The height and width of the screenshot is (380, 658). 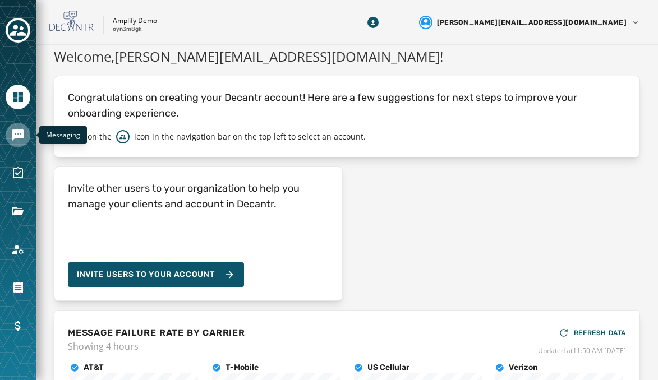 I want to click on h4: Invite other users to your organization to help you manage your clients and account in Decantr., so click(x=198, y=196).